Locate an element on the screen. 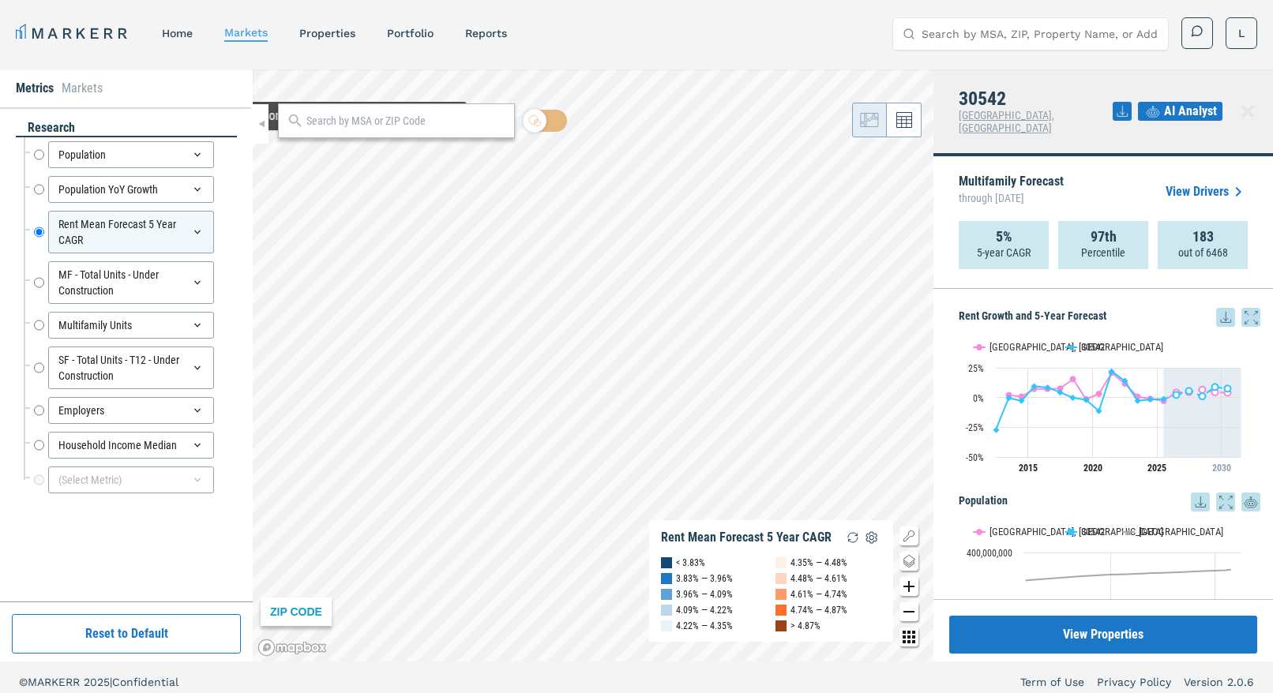  button: Show/Hide Legend Map Button is located at coordinates (909, 536).